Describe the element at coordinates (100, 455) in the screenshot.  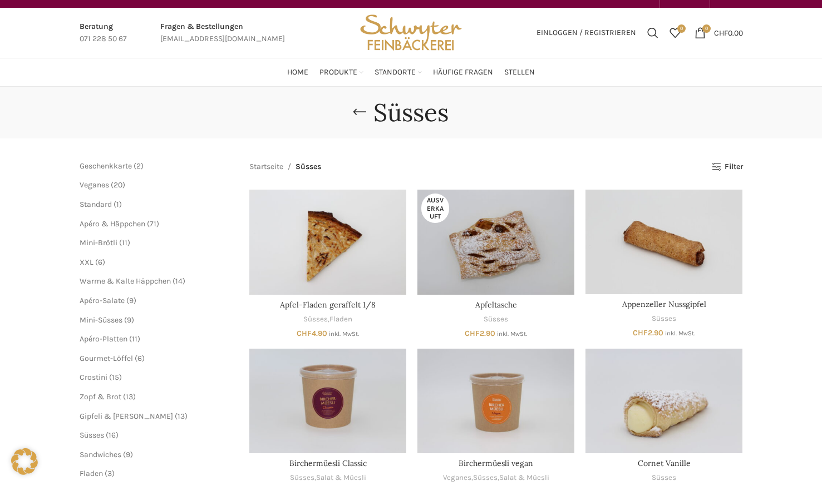
I see `a: Sandwiches` at that location.